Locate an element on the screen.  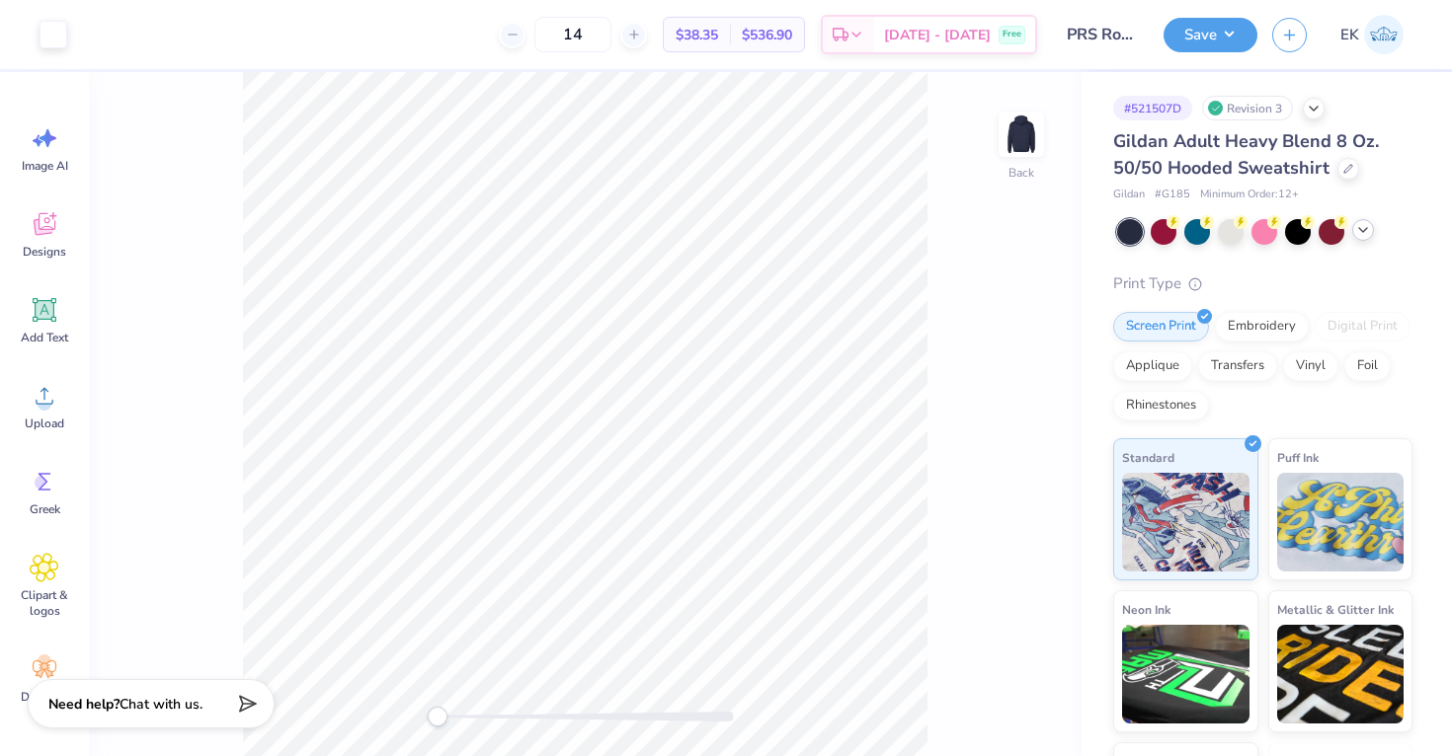
span: $536.90 is located at coordinates (766, 35).